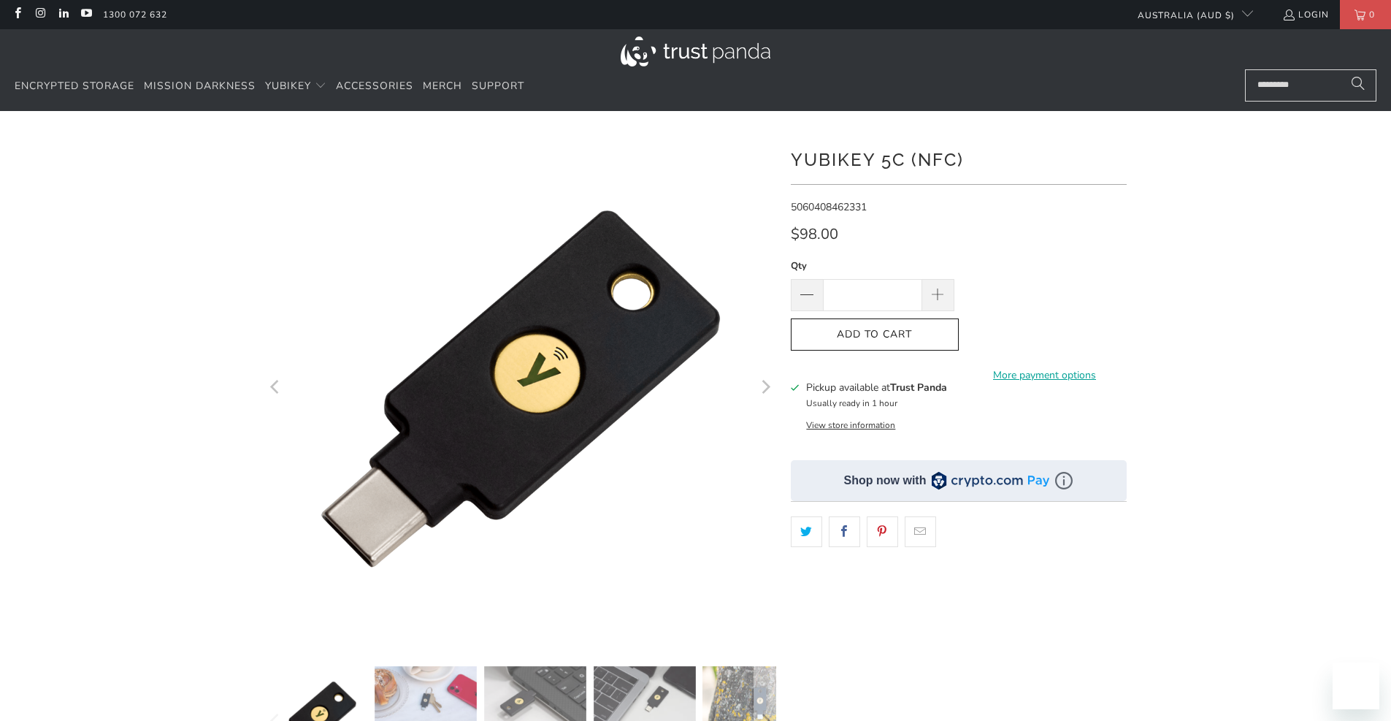  I want to click on span: Add to Cart, so click(875, 335).